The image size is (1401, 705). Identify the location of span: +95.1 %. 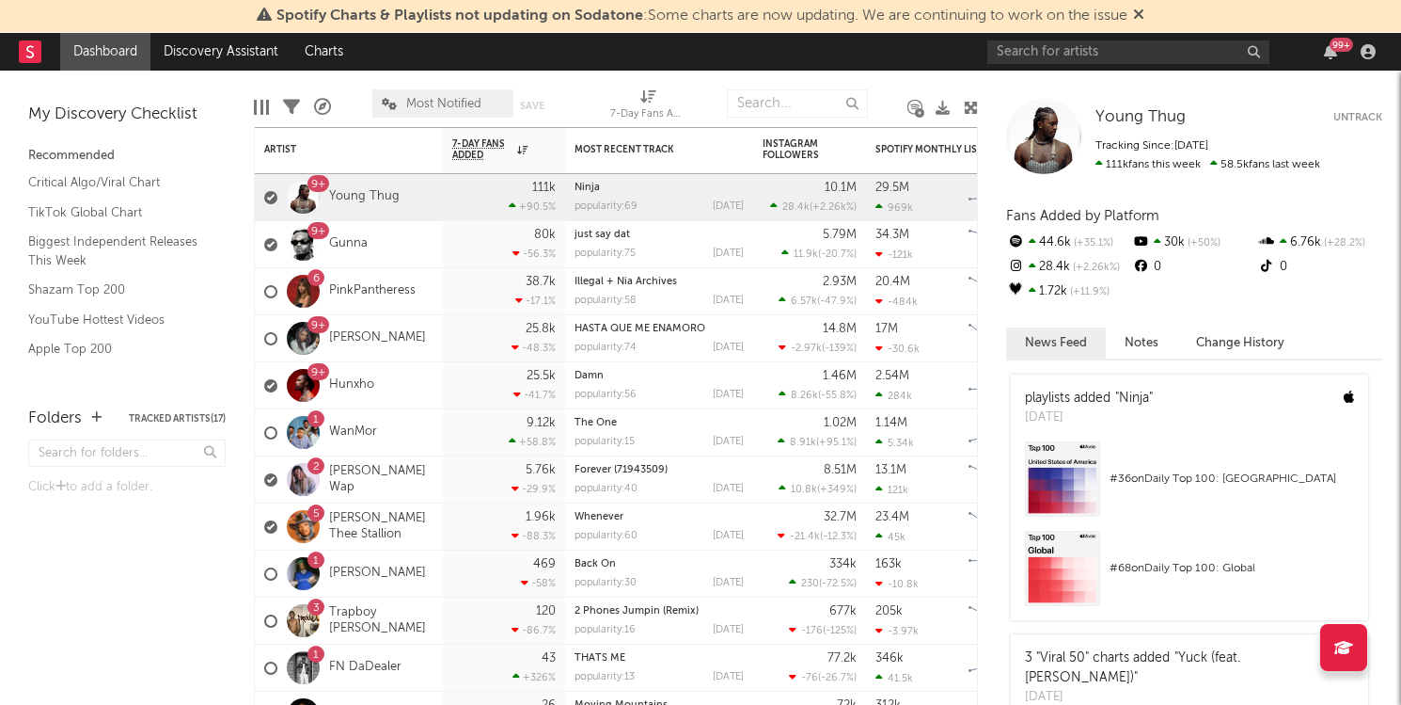
(836, 442).